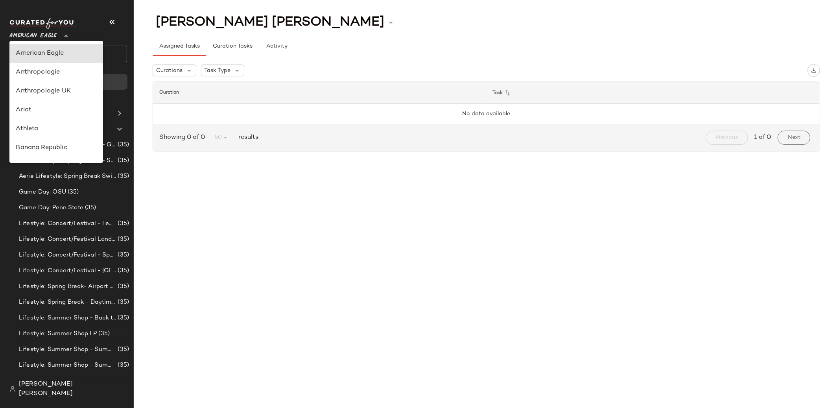 This screenshot has width=839, height=408. What do you see at coordinates (40, 82) in the screenshot?
I see `span: Dashboard` at bounding box center [40, 82].